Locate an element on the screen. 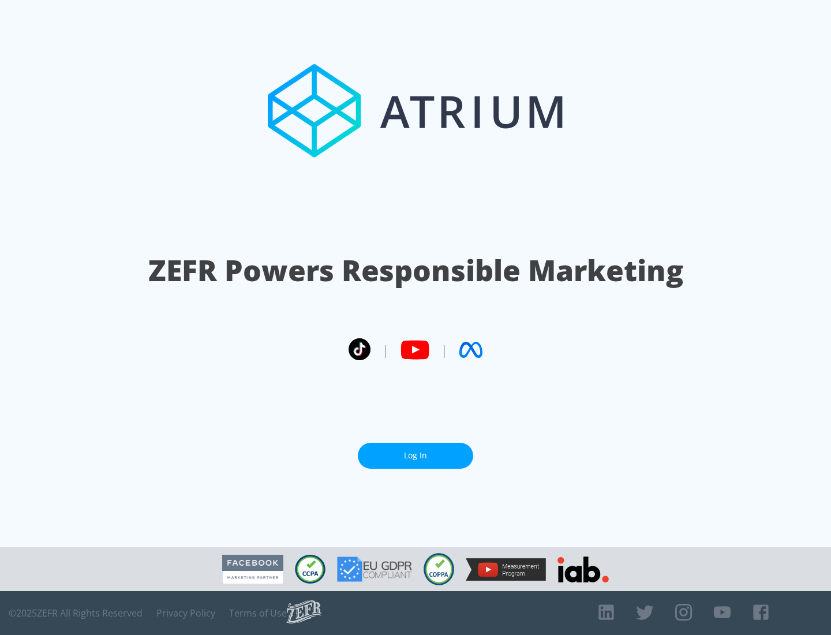 The width and height of the screenshot is (831, 635). a: Log In is located at coordinates (416, 456).